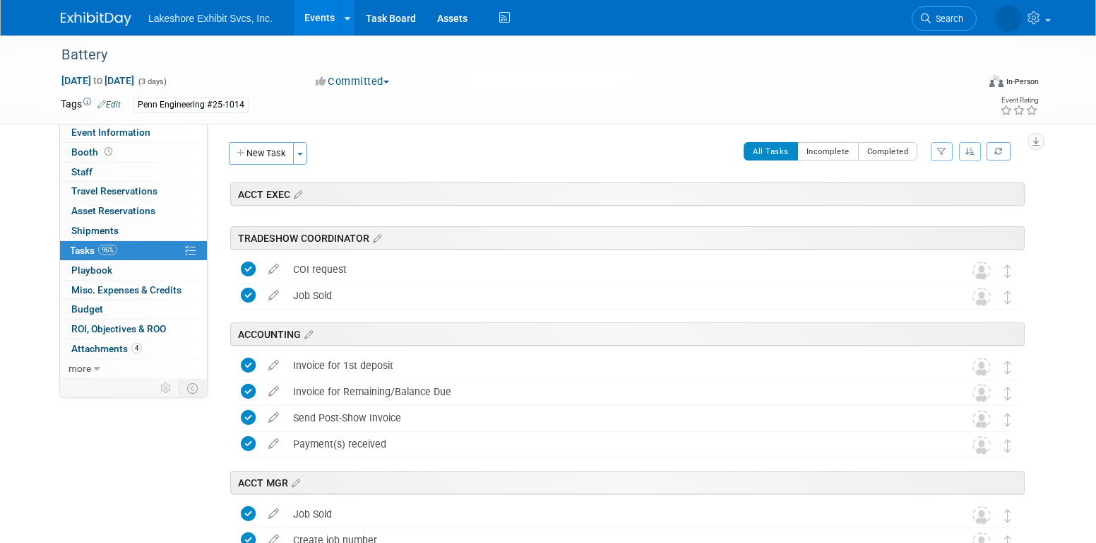  What do you see at coordinates (191, 105) in the screenshot?
I see `div: Penn Engineering #25-1014` at bounding box center [191, 105].